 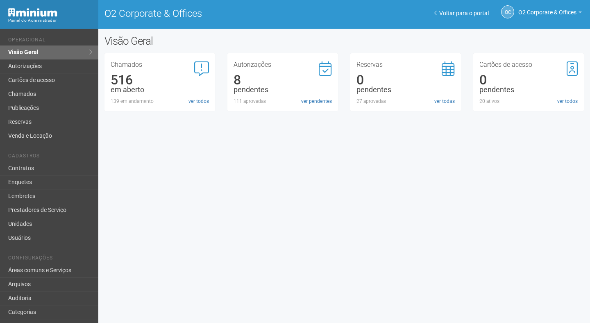 What do you see at coordinates (283, 65) in the screenshot?
I see `h3: Autorizações` at bounding box center [283, 65].